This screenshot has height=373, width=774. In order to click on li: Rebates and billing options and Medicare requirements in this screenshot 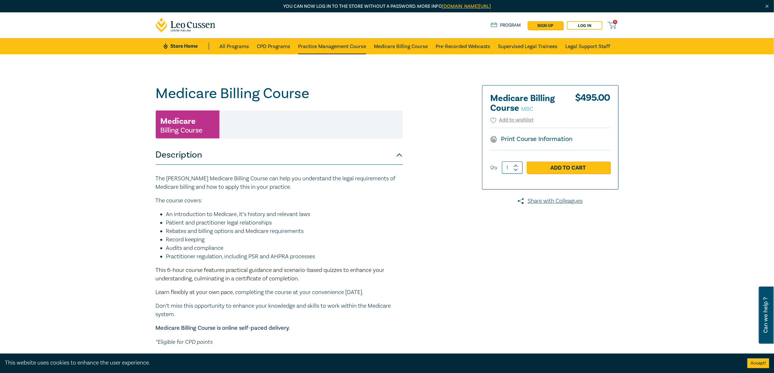, I will do `click(284, 231)`.